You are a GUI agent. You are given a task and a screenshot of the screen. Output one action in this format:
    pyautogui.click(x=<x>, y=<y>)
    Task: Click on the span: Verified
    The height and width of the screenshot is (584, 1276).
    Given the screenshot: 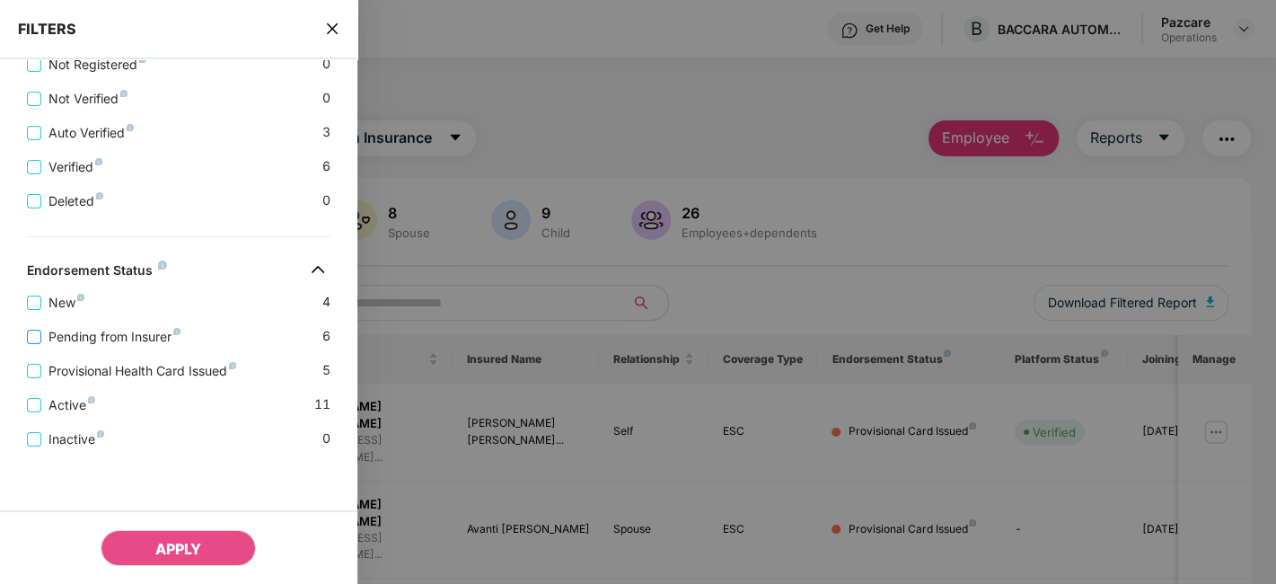 What is the action you would take?
    pyautogui.click(x=75, y=167)
    